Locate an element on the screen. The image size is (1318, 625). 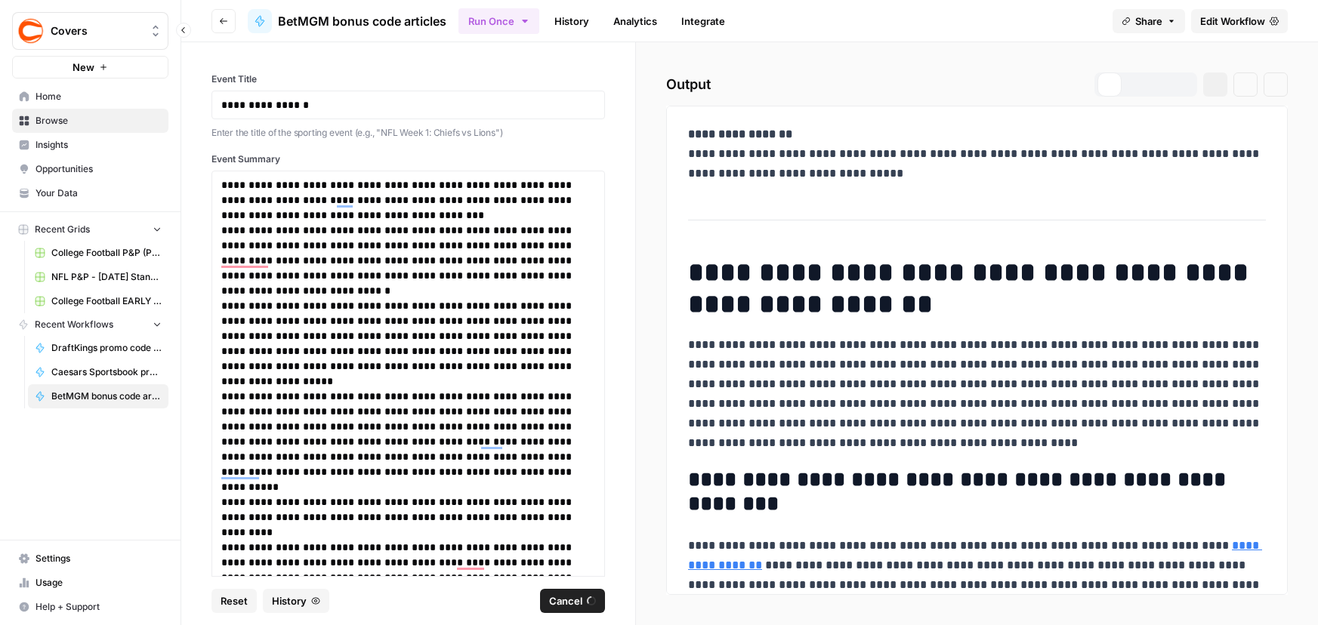
span: Covers is located at coordinates (96, 31).